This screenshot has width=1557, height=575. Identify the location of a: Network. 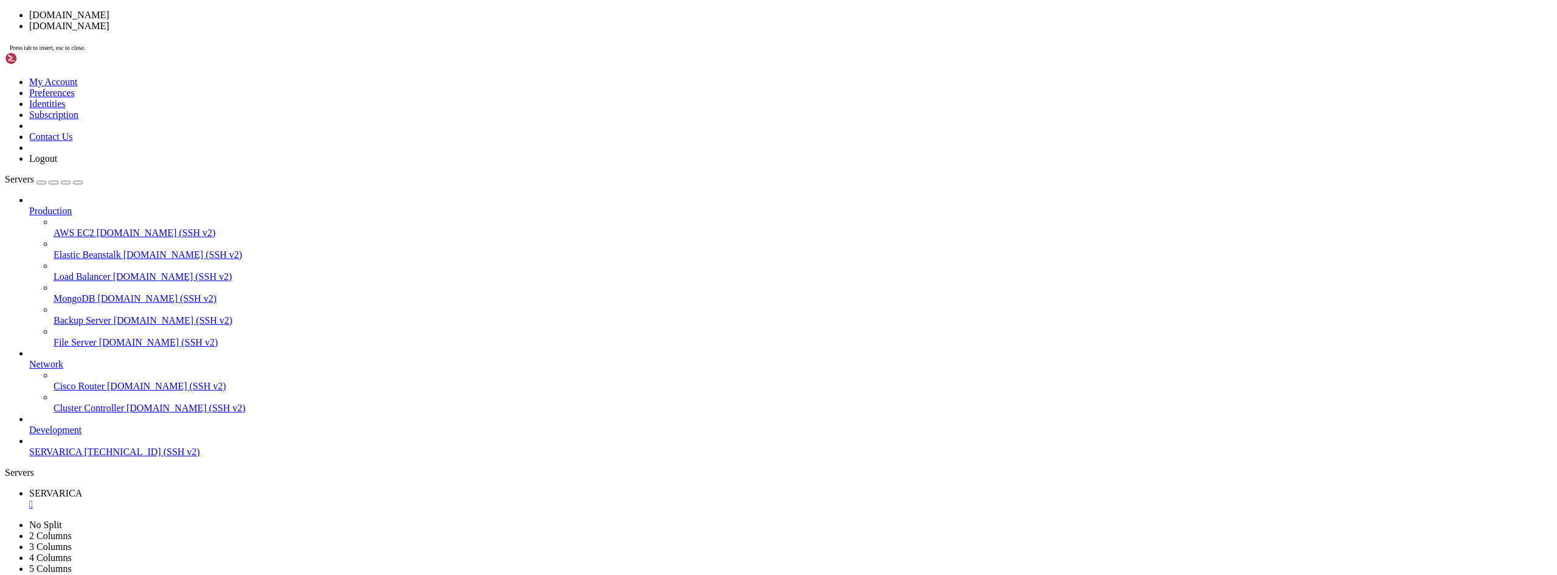
(791, 364).